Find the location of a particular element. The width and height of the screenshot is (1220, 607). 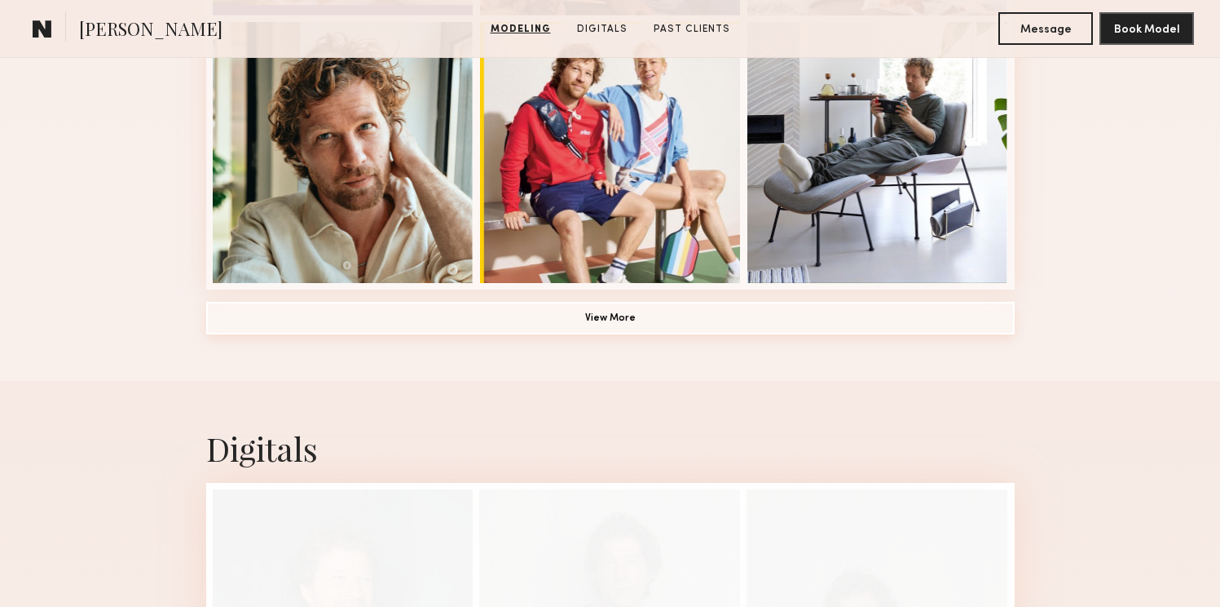

button: Message is located at coordinates (1046, 29).